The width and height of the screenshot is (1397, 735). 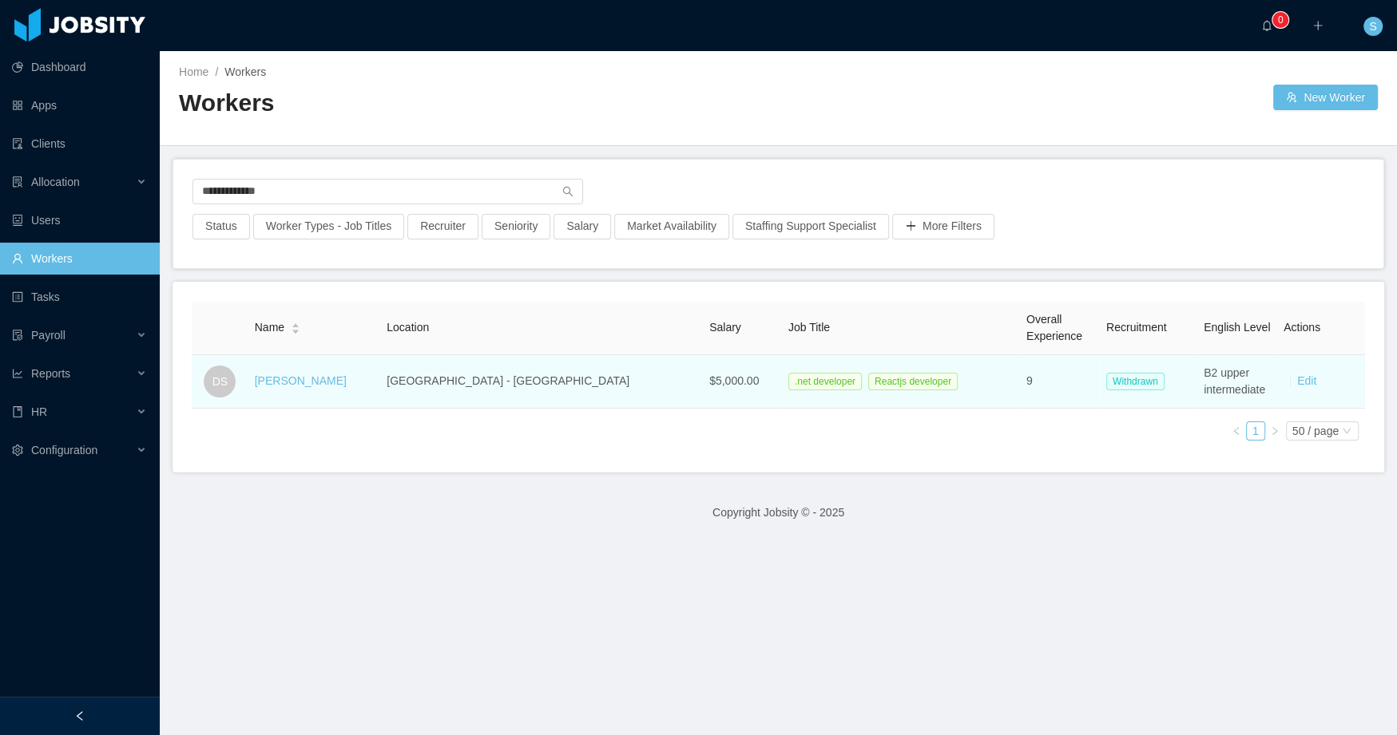 I want to click on span: HR, so click(x=39, y=412).